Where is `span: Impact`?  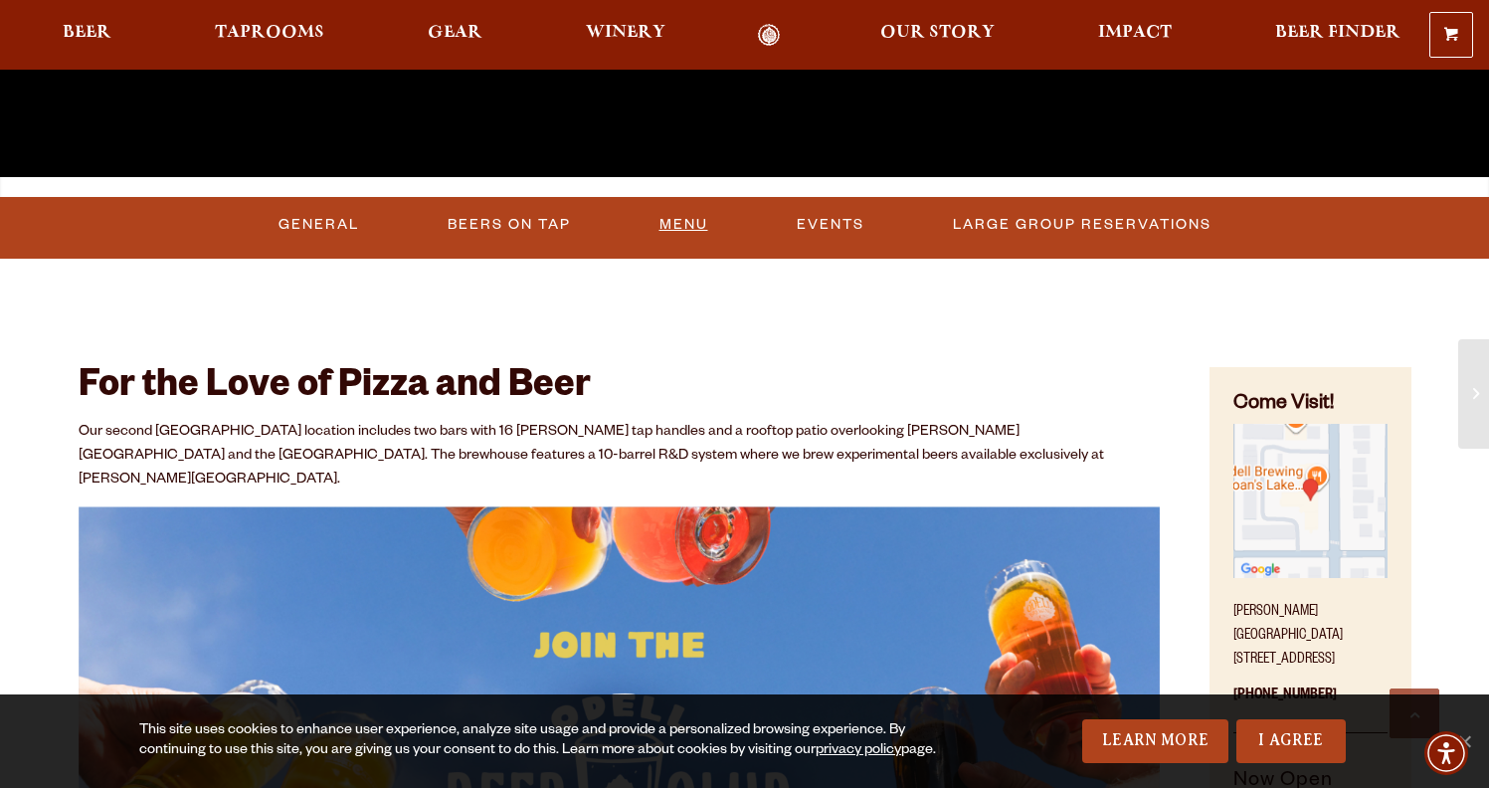 span: Impact is located at coordinates (1135, 33).